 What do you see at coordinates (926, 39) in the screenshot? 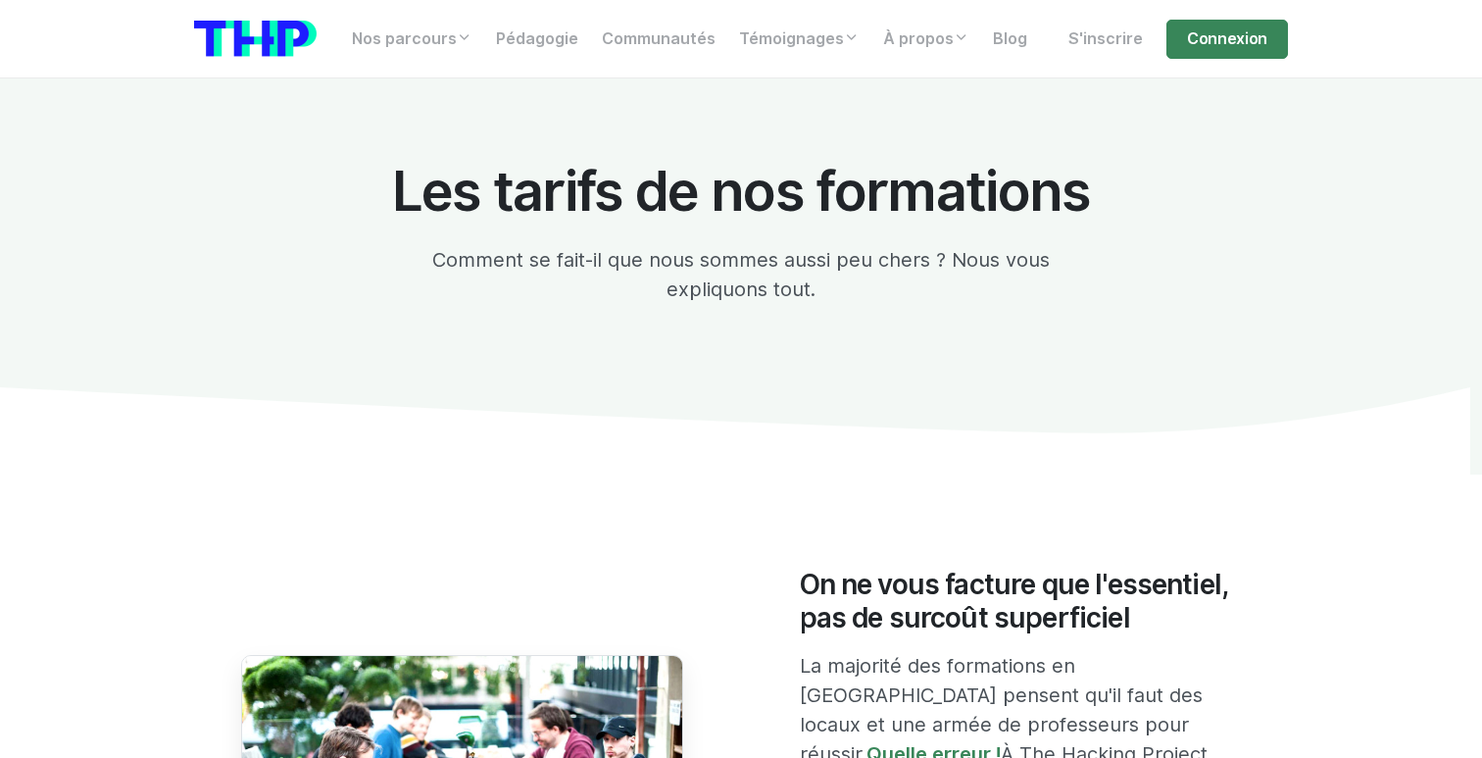
I see `a: À propos` at bounding box center [926, 39].